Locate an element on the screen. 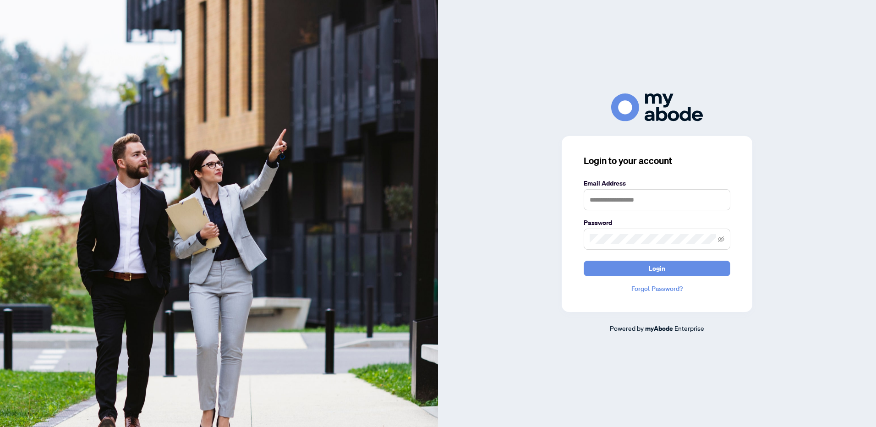  a: myAbode is located at coordinates (659, 328).